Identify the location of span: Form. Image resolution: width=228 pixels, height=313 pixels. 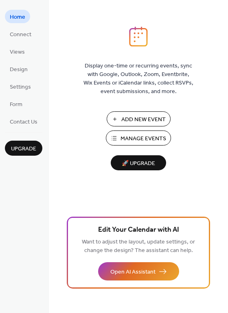
(16, 104).